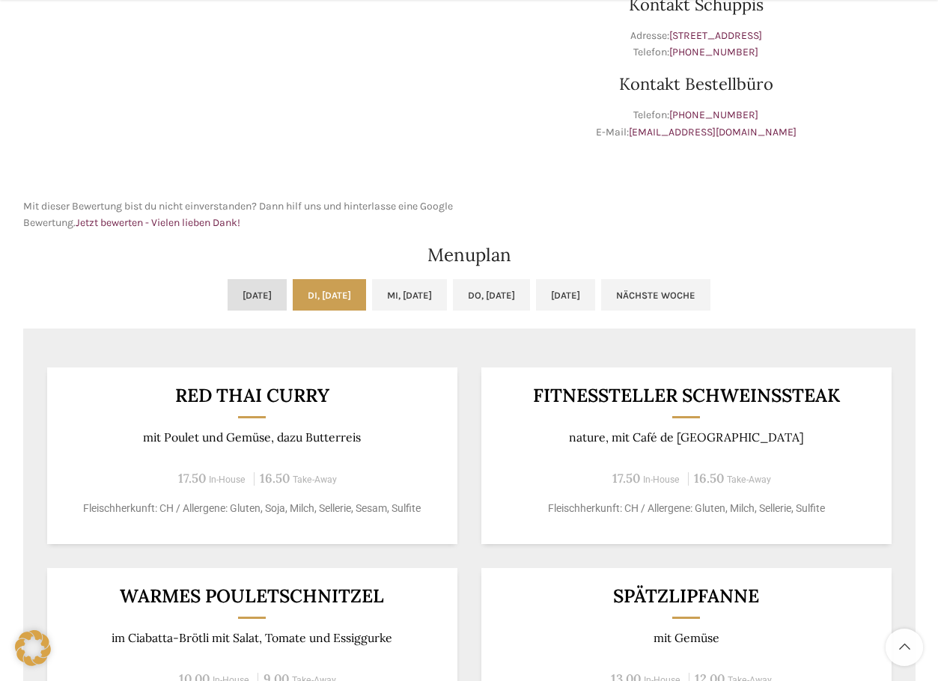  I want to click on p: mit Gemüse, so click(686, 638).